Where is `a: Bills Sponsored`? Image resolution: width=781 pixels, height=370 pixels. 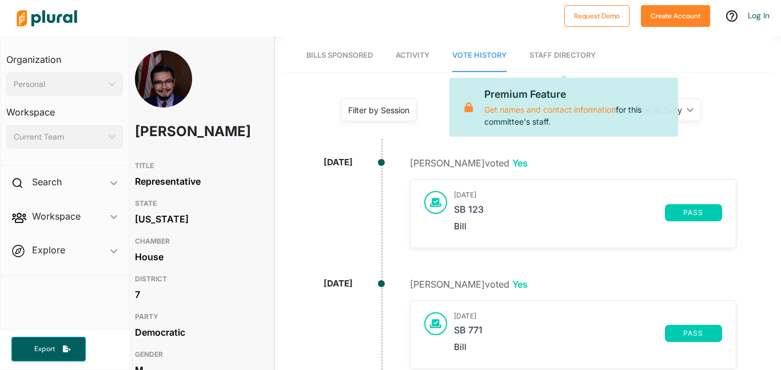 a: Bills Sponsored is located at coordinates (339, 55).